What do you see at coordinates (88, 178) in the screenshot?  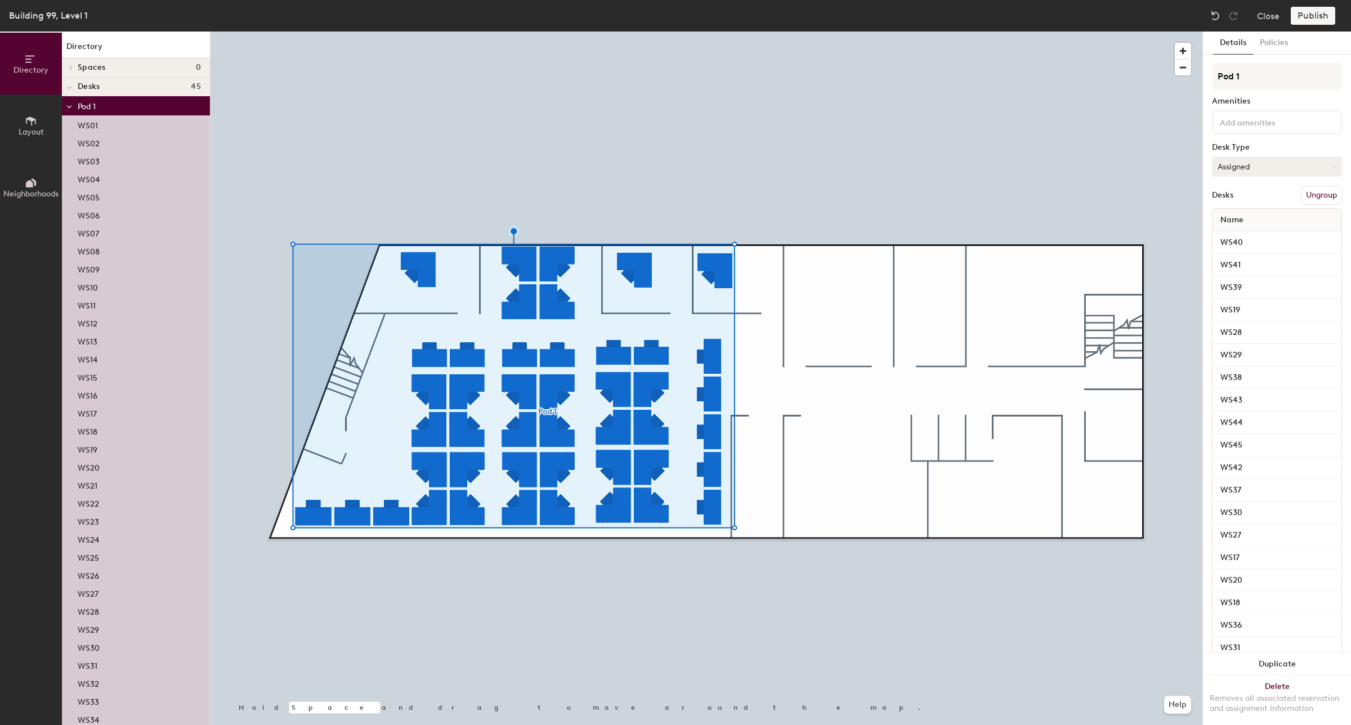 I see `p: WS04` at bounding box center [88, 178].